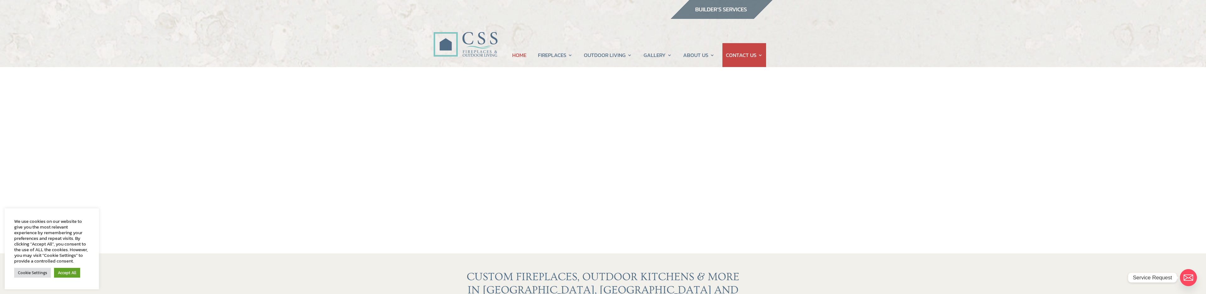 The height and width of the screenshot is (294, 1206). What do you see at coordinates (555, 55) in the screenshot?
I see `a: FIREPLACES` at bounding box center [555, 55].